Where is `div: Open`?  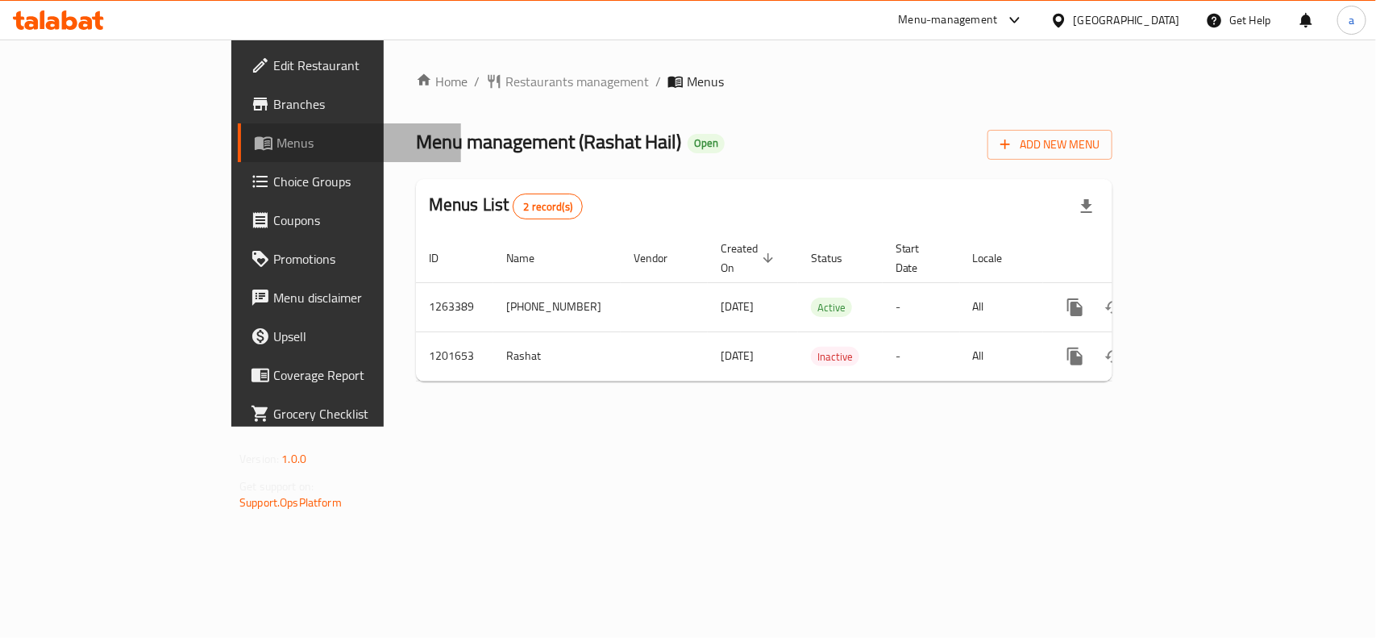
div: Open is located at coordinates (706, 144).